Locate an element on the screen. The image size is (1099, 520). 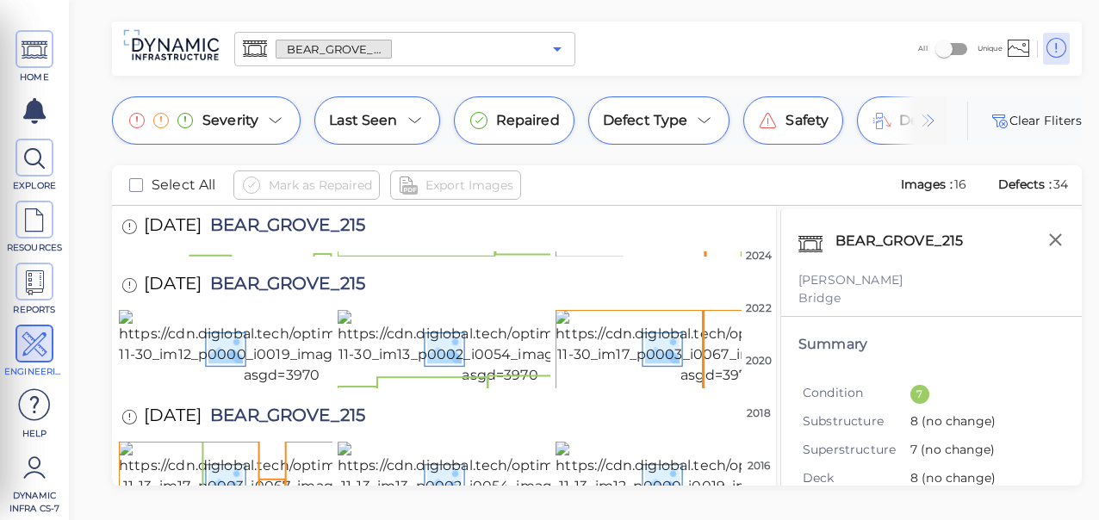
img: https://cdn.diglobal.tech/optimized/3970/2014-11-13_im17_p0003_i0067_image_index_1.png?asgd=3970 is located at coordinates (282, 480).